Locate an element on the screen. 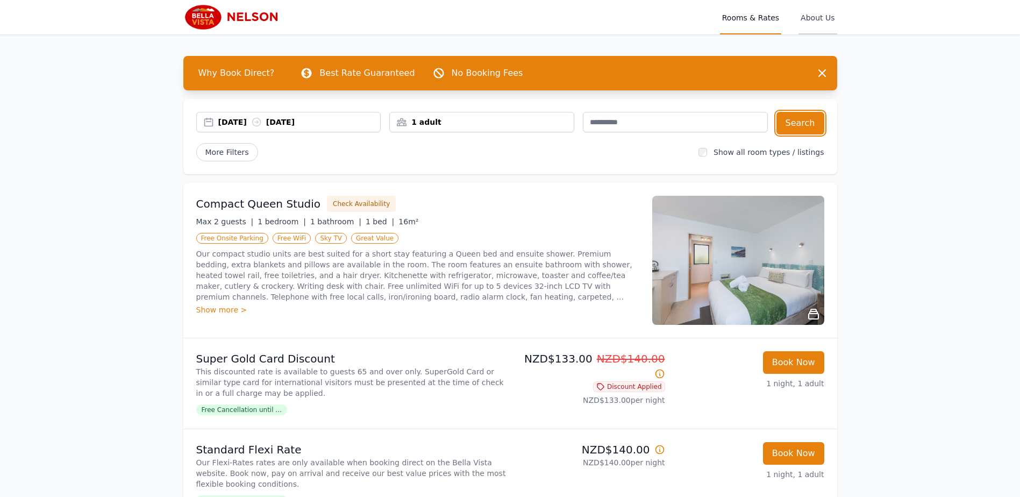 Image resolution: width=1020 pixels, height=497 pixels. label: Show all room types / listings is located at coordinates (768, 152).